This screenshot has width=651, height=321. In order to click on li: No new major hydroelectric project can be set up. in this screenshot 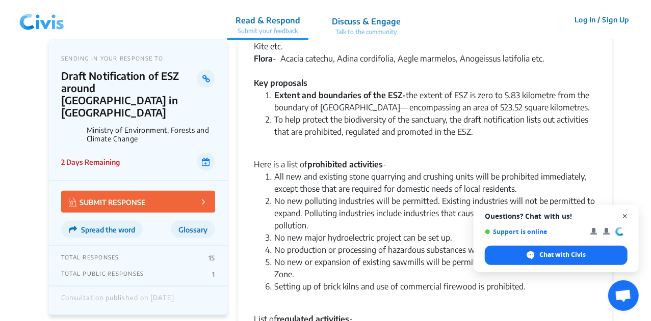, I will do `click(435, 238)`.